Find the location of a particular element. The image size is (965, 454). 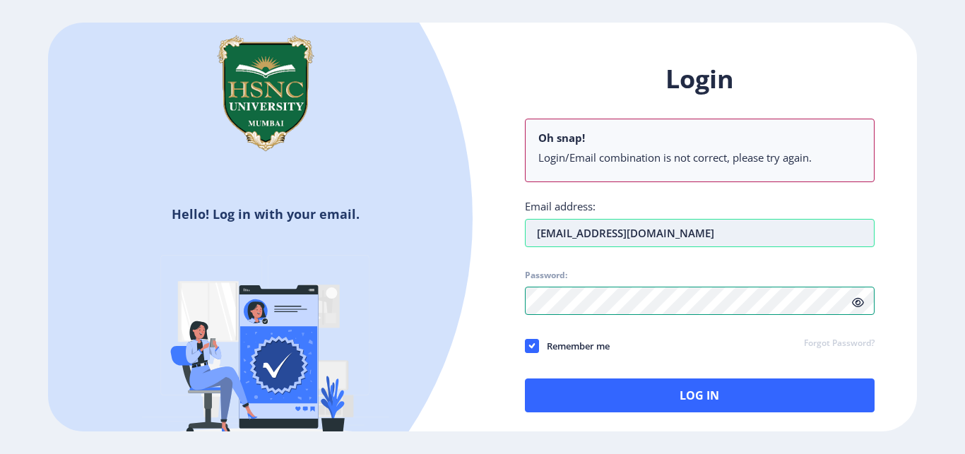

li: Login/Email combination is not correct, please try again. is located at coordinates (700, 158).